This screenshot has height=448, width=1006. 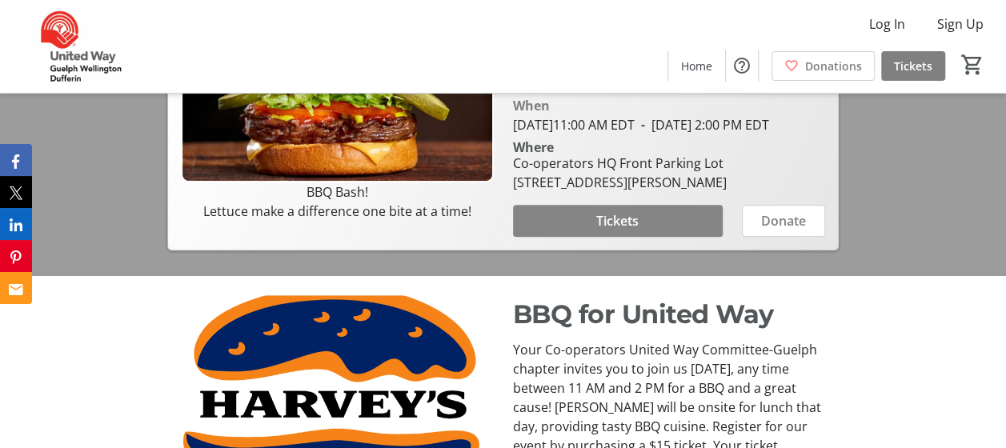 I want to click on button: Help, so click(x=742, y=66).